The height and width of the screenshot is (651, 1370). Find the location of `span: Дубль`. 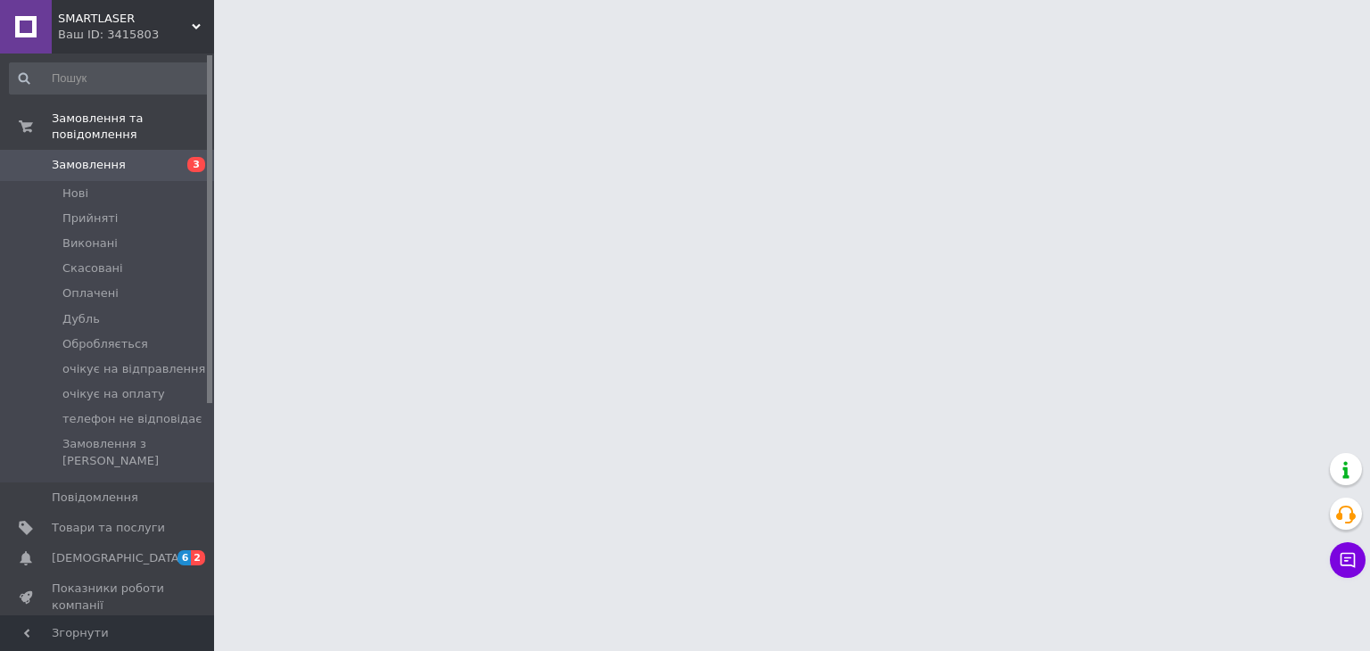

span: Дубль is located at coordinates (81, 319).